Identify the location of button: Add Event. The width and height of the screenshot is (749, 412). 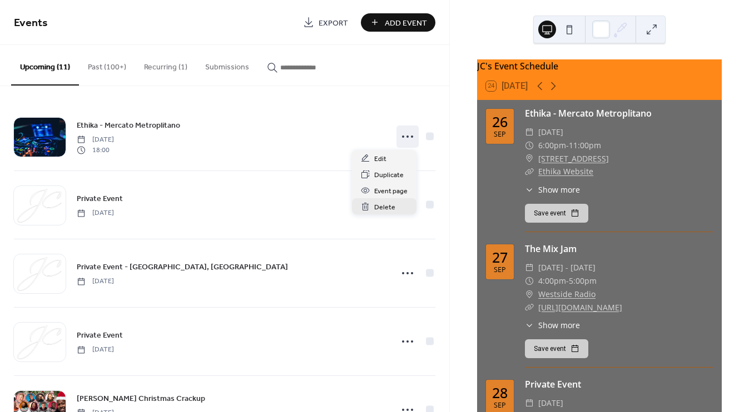
(398, 22).